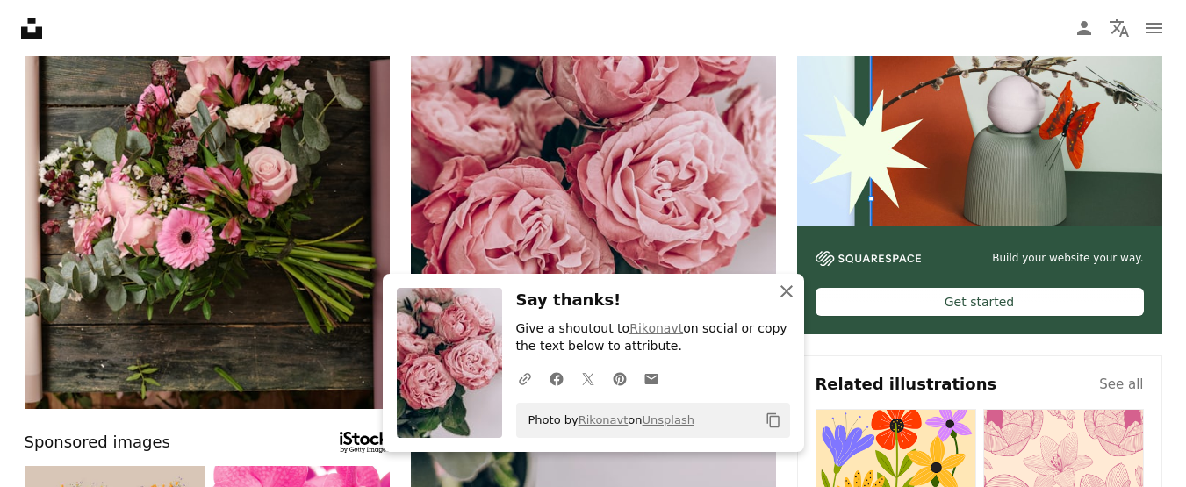 The height and width of the screenshot is (487, 1186). What do you see at coordinates (980, 302) in the screenshot?
I see `div: Get started` at bounding box center [980, 302].